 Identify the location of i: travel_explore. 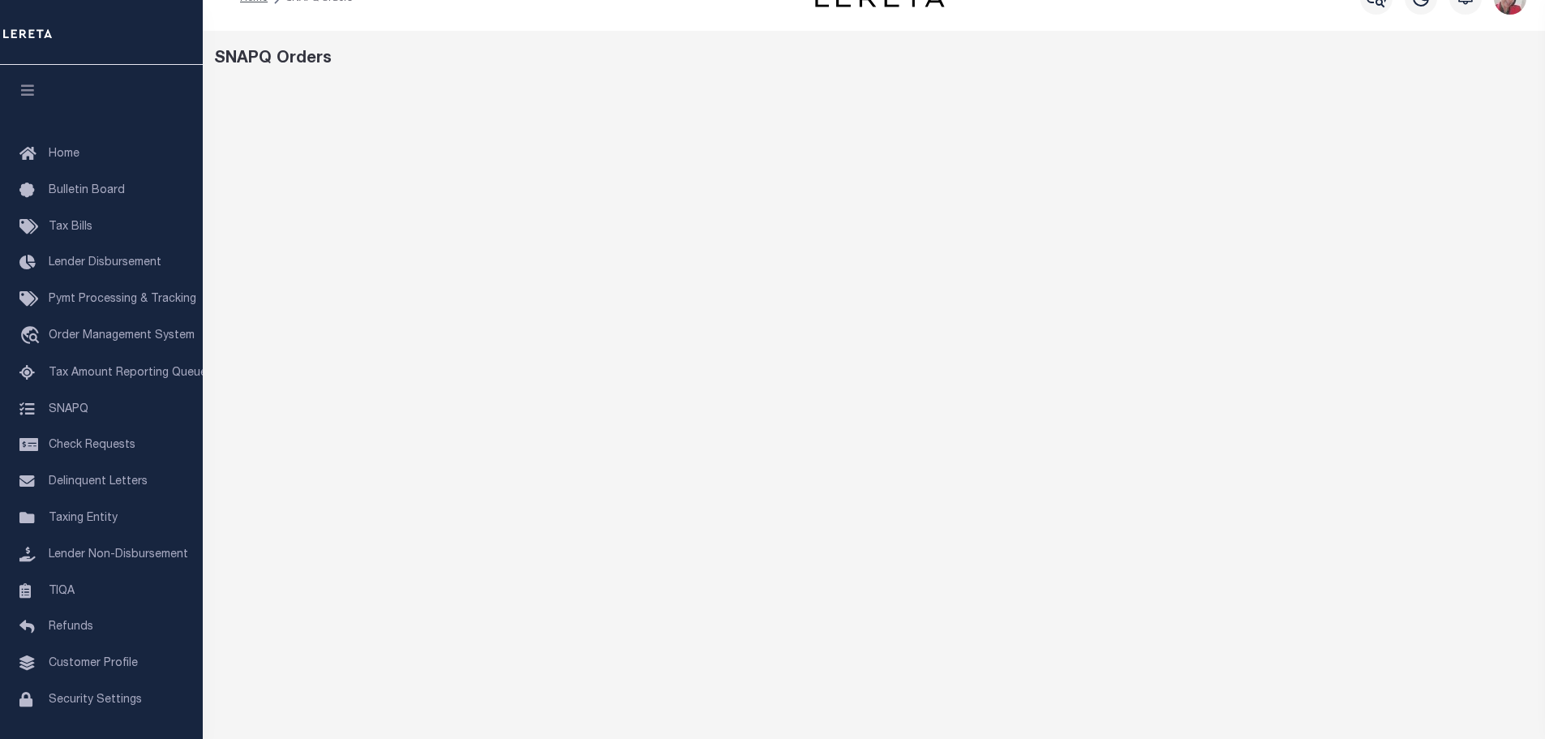
(32, 337).